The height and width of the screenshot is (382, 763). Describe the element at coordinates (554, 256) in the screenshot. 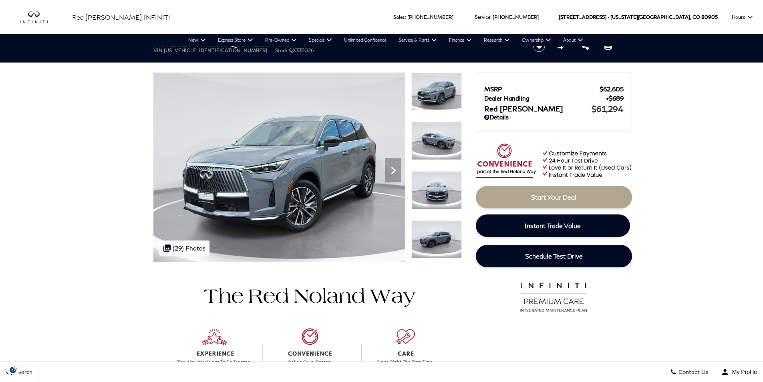

I see `a: Schedule Test Drive` at that location.